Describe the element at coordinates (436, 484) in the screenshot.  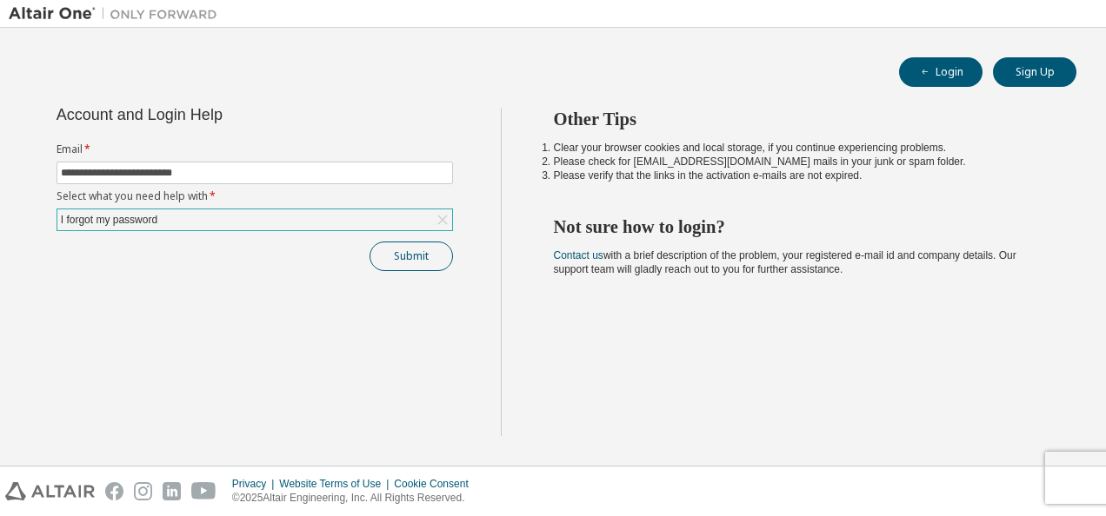
I see `div: Cookie Consent` at that location.